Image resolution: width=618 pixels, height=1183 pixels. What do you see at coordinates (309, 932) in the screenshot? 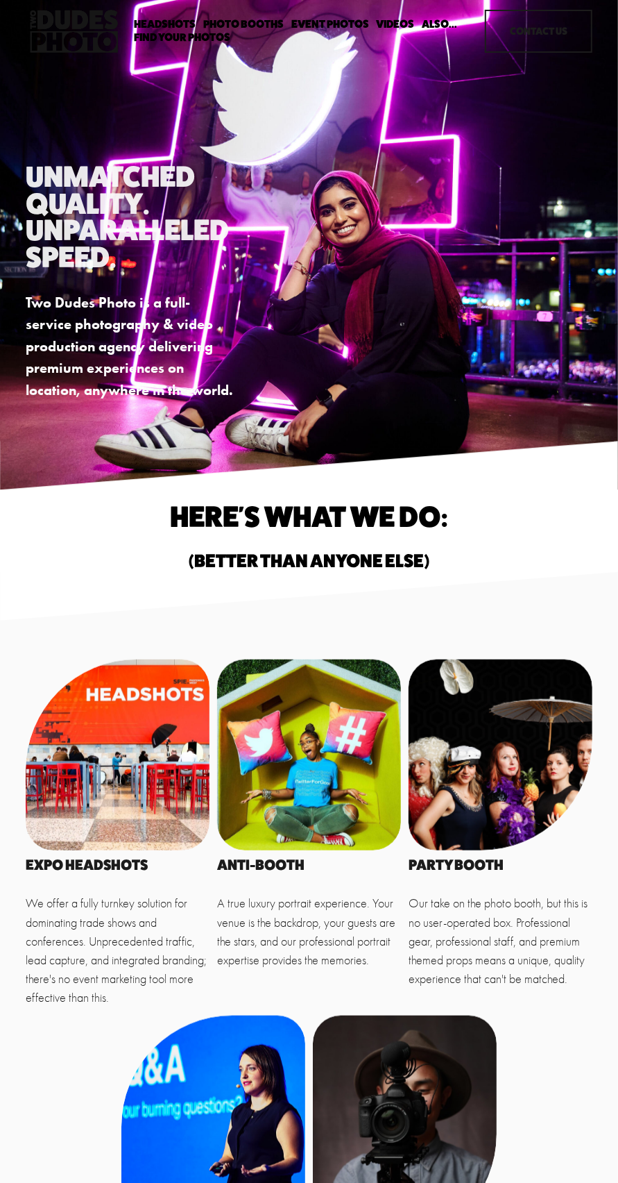
I see `p: A true luxury portrait experience. Your venue is the backdrop, your guests are the stars, and our...` at bounding box center [309, 932].